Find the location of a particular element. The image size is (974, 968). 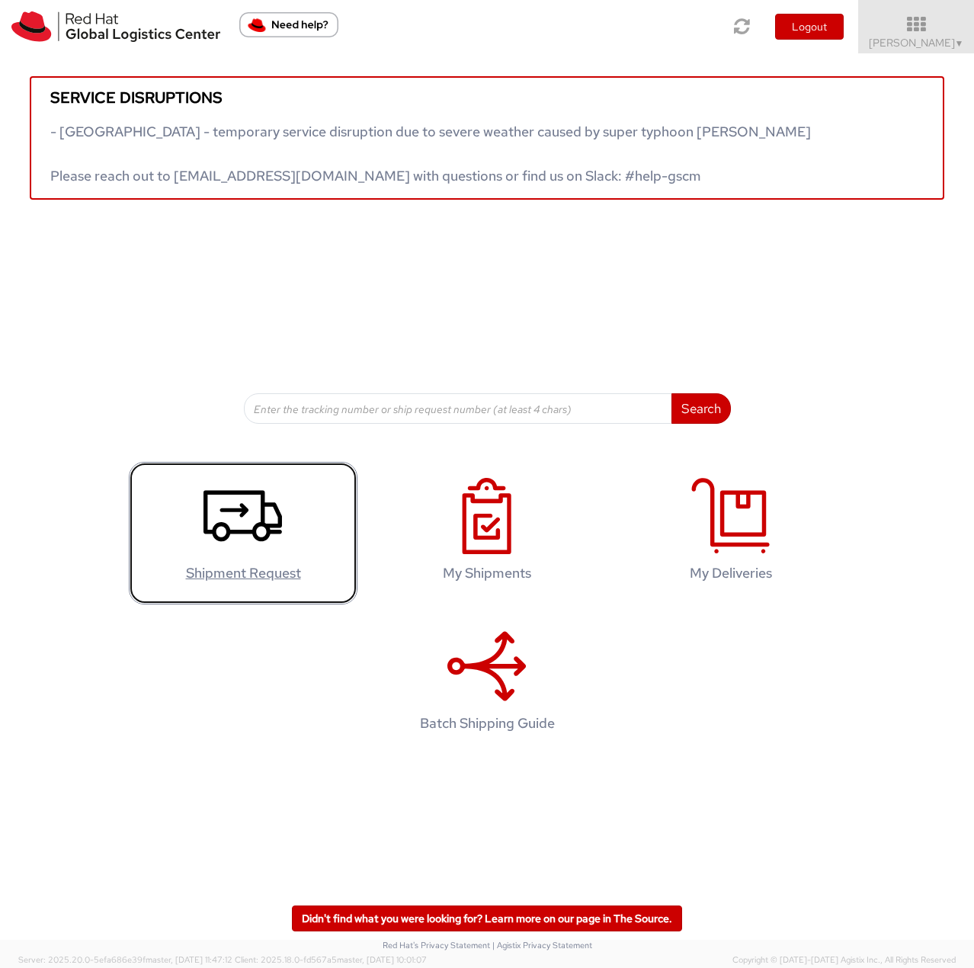

a: Red Hat's Privacy Statement is located at coordinates (436, 945).